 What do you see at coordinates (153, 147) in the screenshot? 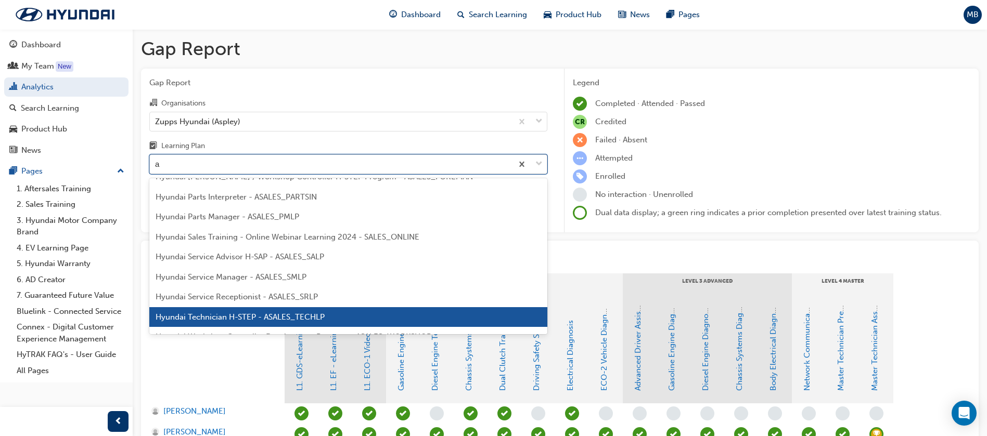
I see `span: learningplan-icon` at bounding box center [153, 147].